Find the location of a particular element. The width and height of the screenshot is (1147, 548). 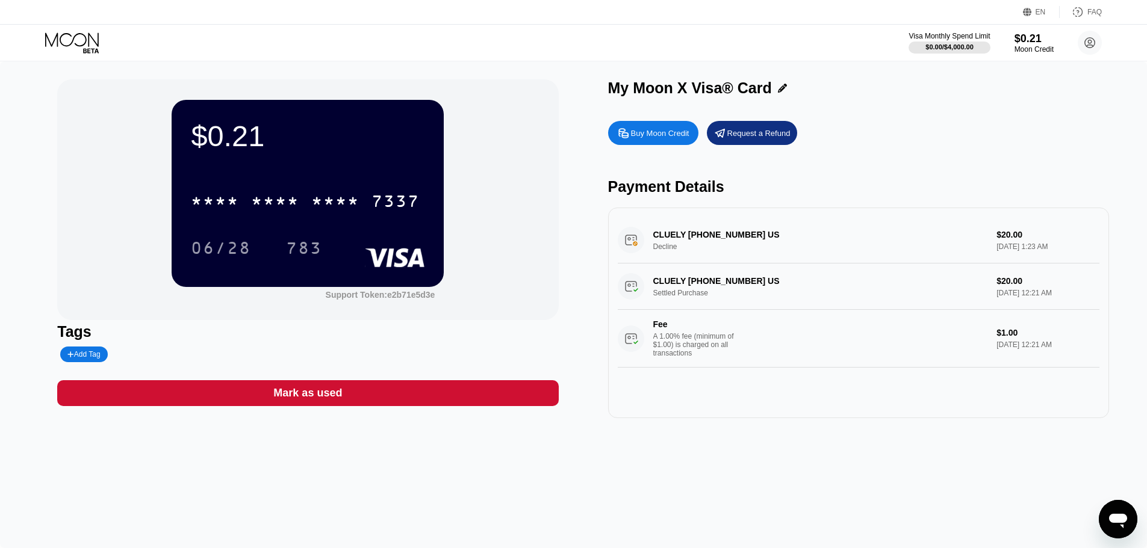

div: Payment Details is located at coordinates (858, 187).